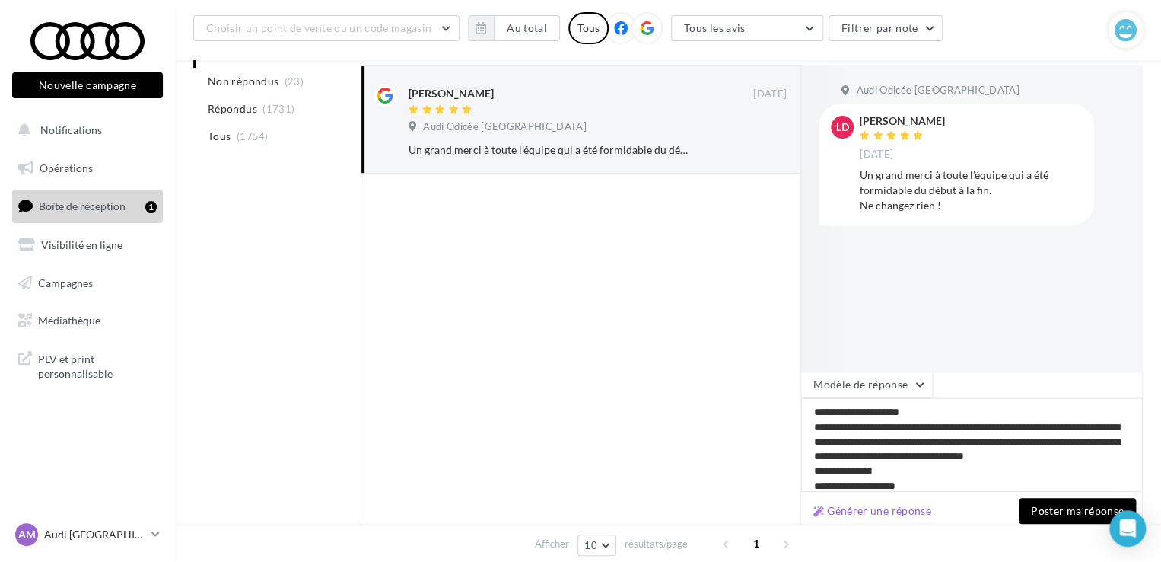  What do you see at coordinates (867, 384) in the screenshot?
I see `button: Modèle de réponse` at bounding box center [867, 384].